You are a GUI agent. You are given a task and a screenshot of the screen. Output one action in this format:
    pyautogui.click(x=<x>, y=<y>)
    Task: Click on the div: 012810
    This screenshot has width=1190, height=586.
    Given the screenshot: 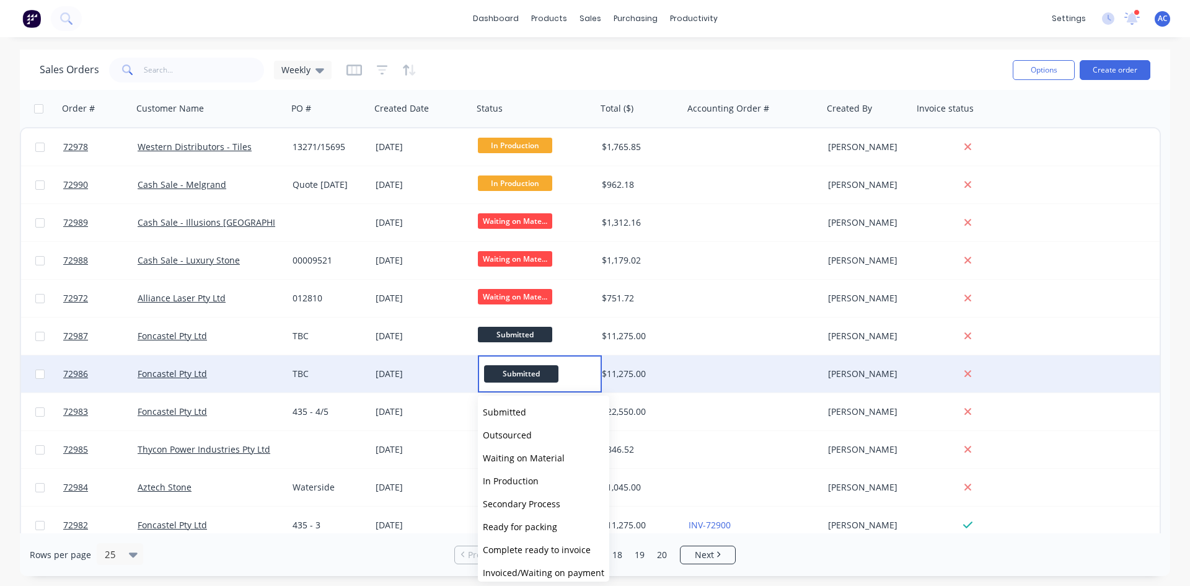 What is the action you would take?
    pyautogui.click(x=327, y=298)
    